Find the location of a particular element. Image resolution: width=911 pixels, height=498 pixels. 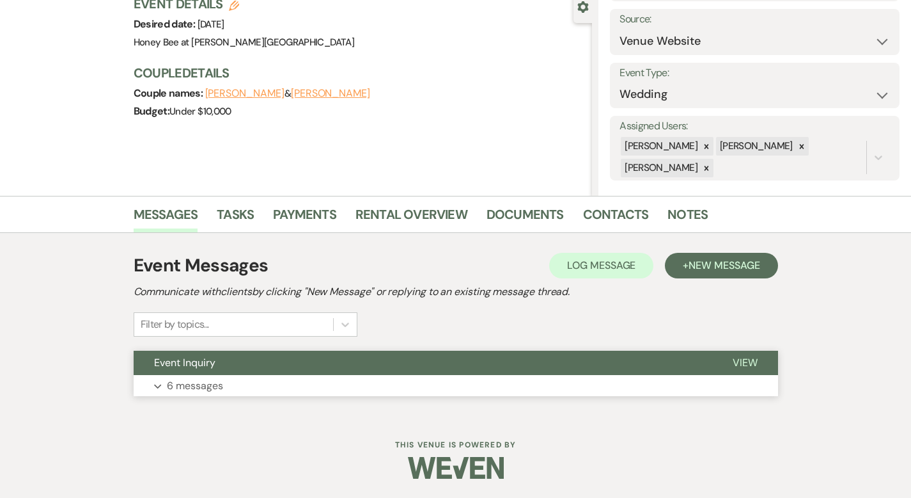

a: Notes is located at coordinates (688, 218).